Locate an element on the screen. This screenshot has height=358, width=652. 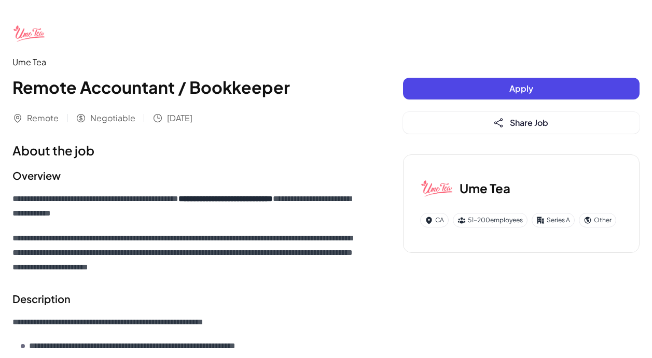
button: Apply is located at coordinates (521, 89).